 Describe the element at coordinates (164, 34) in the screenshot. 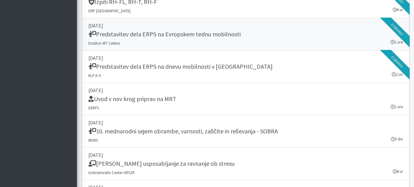

I see `h5: Predstavitev dela ERPS na Evropskem tednu mobilnosti` at that location.